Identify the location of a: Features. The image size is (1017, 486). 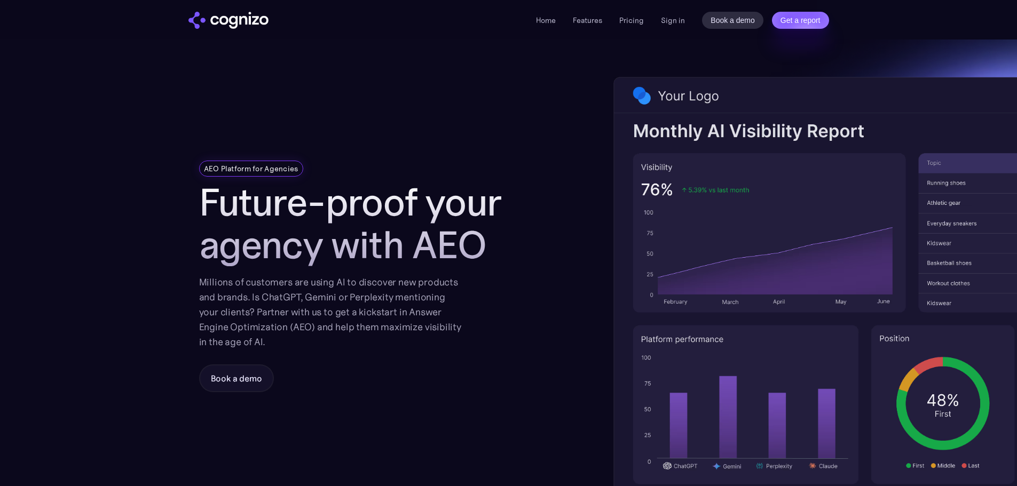
(587, 20).